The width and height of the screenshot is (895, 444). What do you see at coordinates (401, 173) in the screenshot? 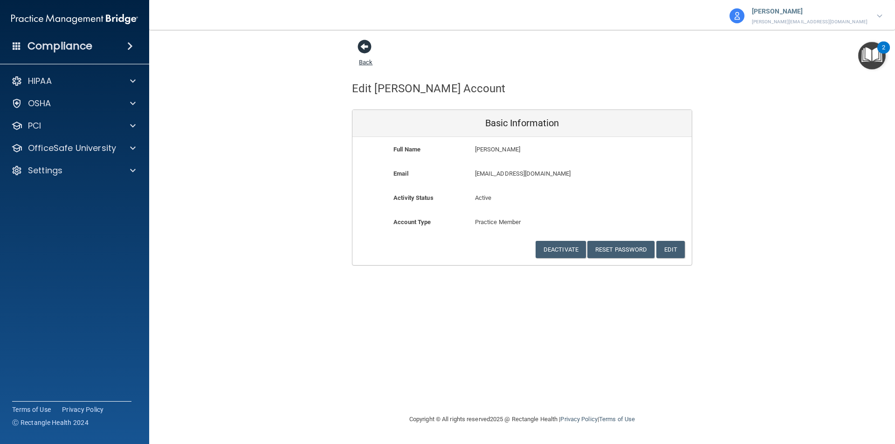
I see `b: Email` at bounding box center [401, 173].